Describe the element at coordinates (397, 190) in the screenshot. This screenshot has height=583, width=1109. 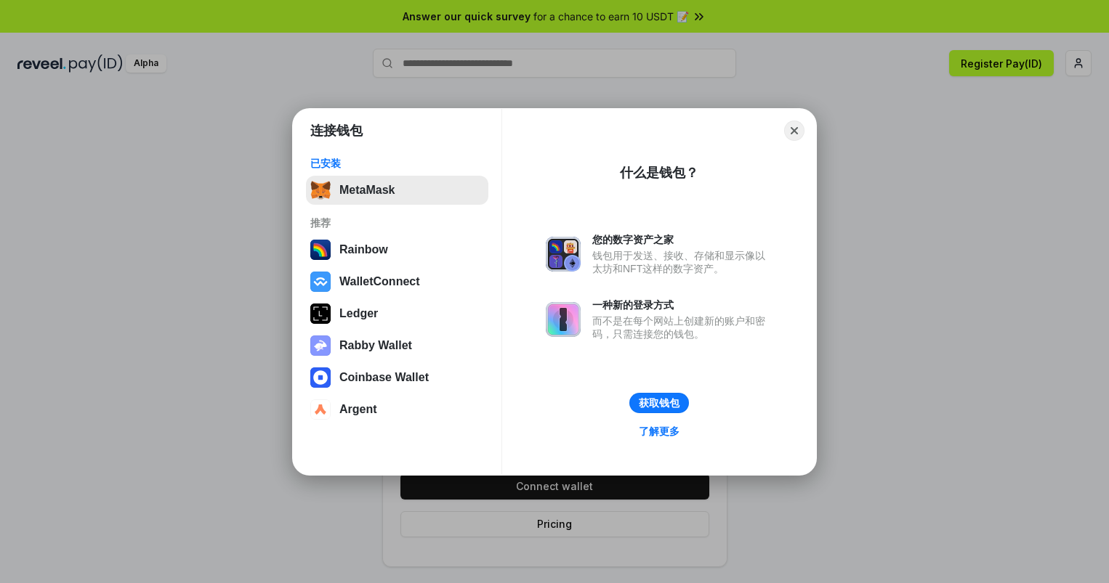
I see `button: MetaMask` at that location.